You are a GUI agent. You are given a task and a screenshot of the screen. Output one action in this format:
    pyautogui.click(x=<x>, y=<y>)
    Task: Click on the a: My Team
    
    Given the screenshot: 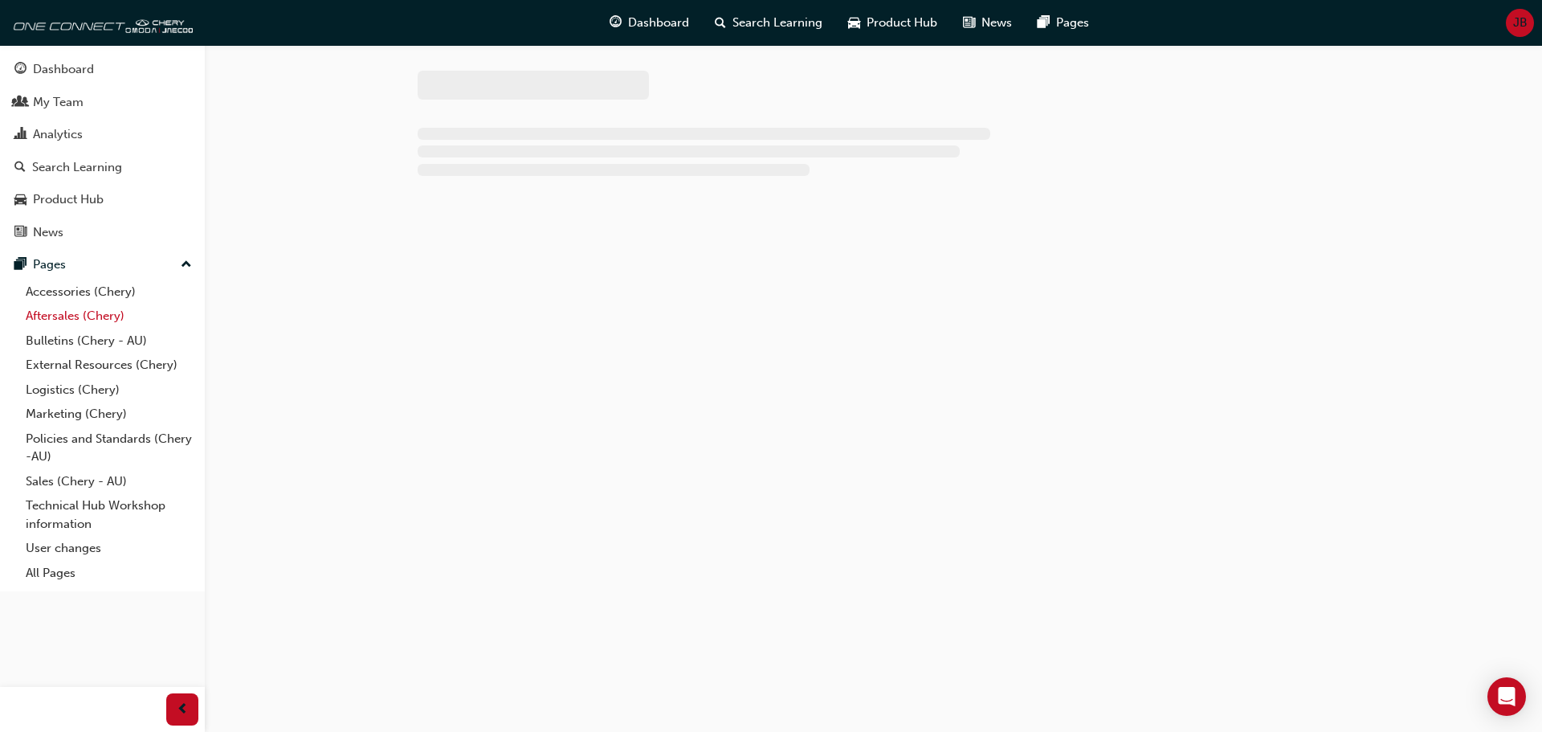 What is the action you would take?
    pyautogui.click(x=102, y=102)
    